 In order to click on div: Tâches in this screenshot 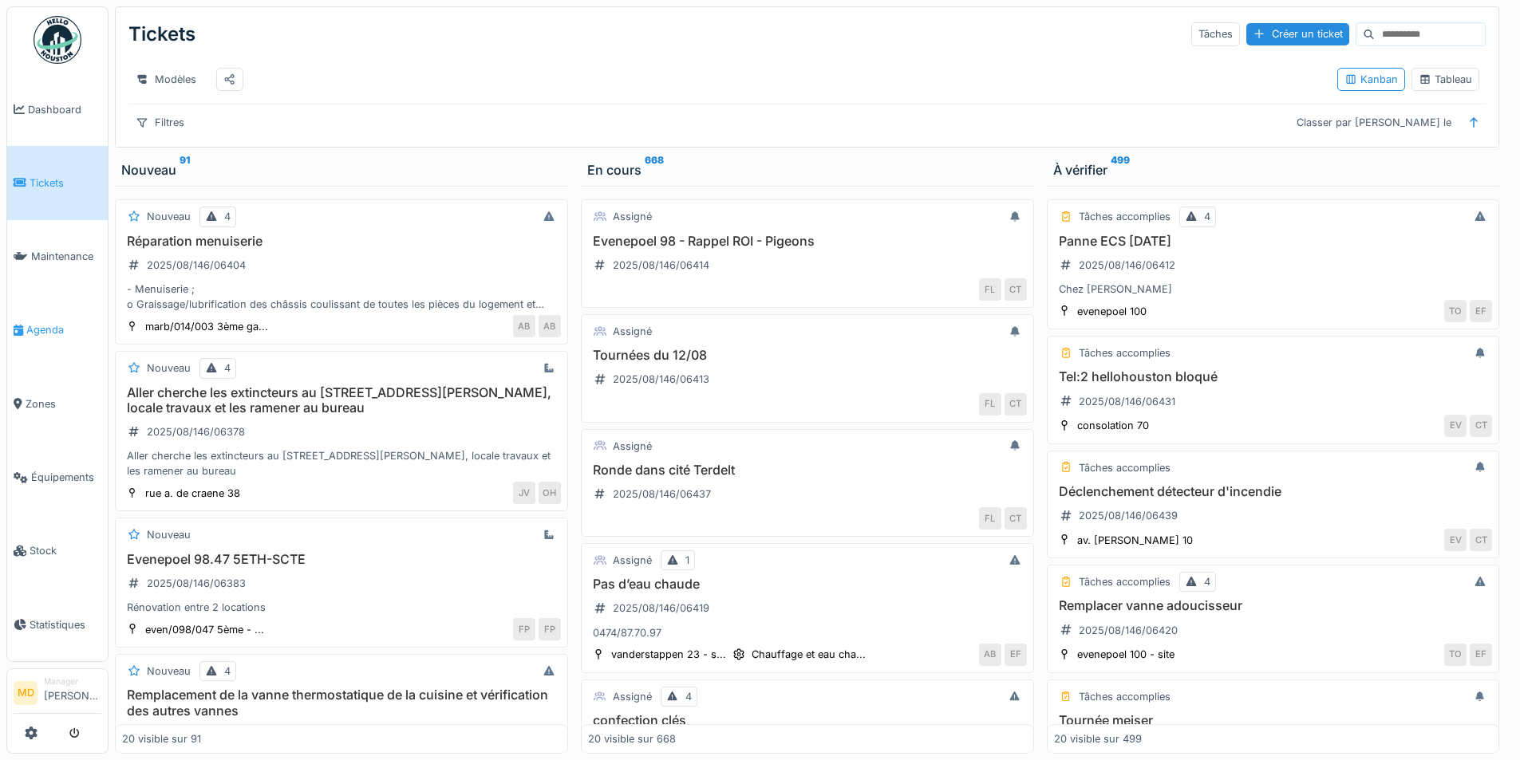, I will do `click(1215, 34)`.